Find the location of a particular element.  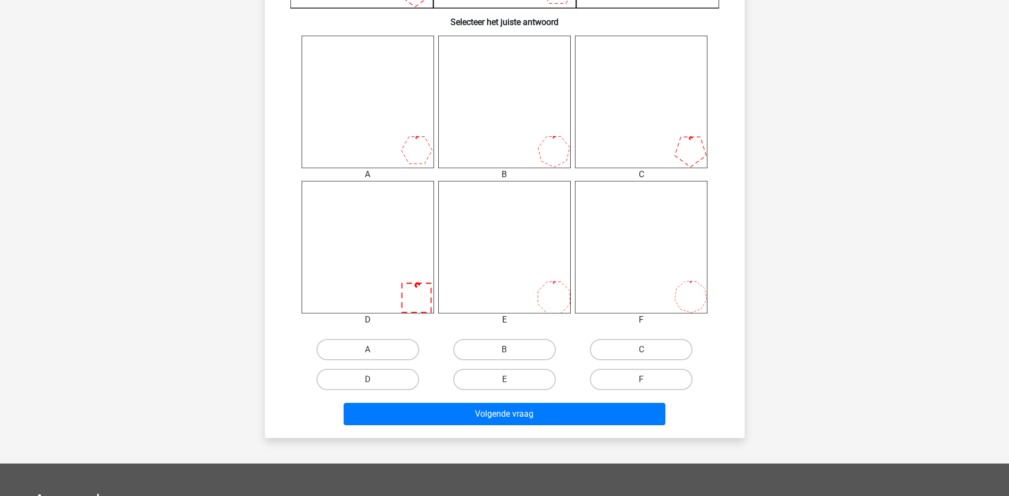

label: A is located at coordinates (368, 350).